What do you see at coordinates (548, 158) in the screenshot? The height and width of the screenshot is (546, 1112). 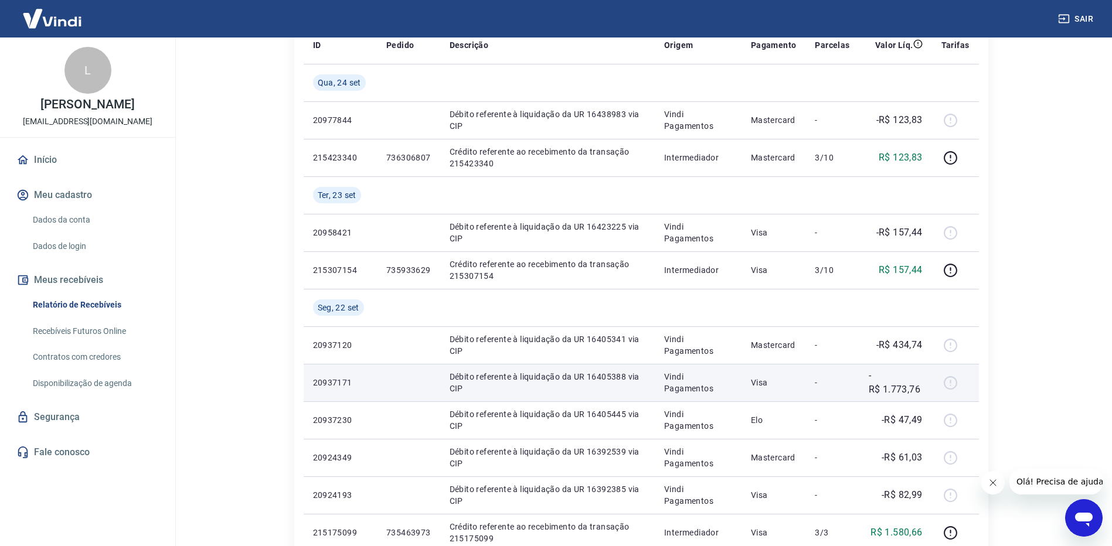 I see `p: Crédito referente ao recebimento da transação 215423340` at bounding box center [548, 158].